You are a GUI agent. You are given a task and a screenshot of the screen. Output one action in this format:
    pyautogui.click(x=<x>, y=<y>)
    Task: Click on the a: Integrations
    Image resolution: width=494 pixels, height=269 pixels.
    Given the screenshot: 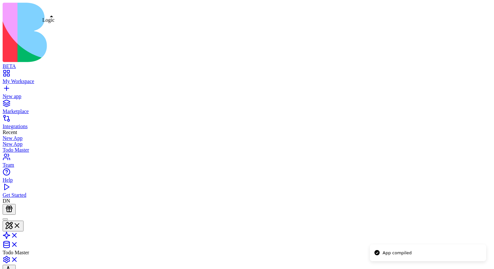 What is the action you would take?
    pyautogui.click(x=247, y=124)
    